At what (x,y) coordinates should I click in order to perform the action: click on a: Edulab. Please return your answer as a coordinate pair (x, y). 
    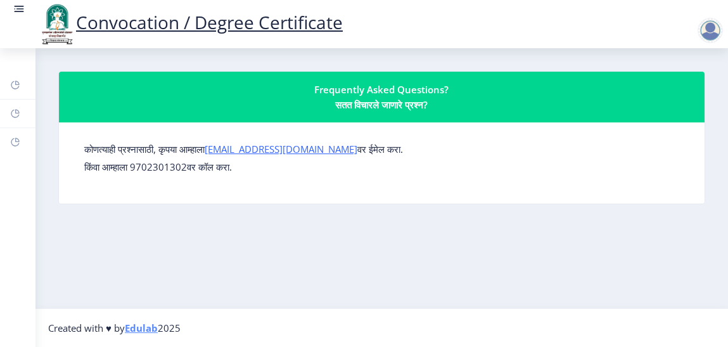
    Looking at the image, I should click on (141, 328).